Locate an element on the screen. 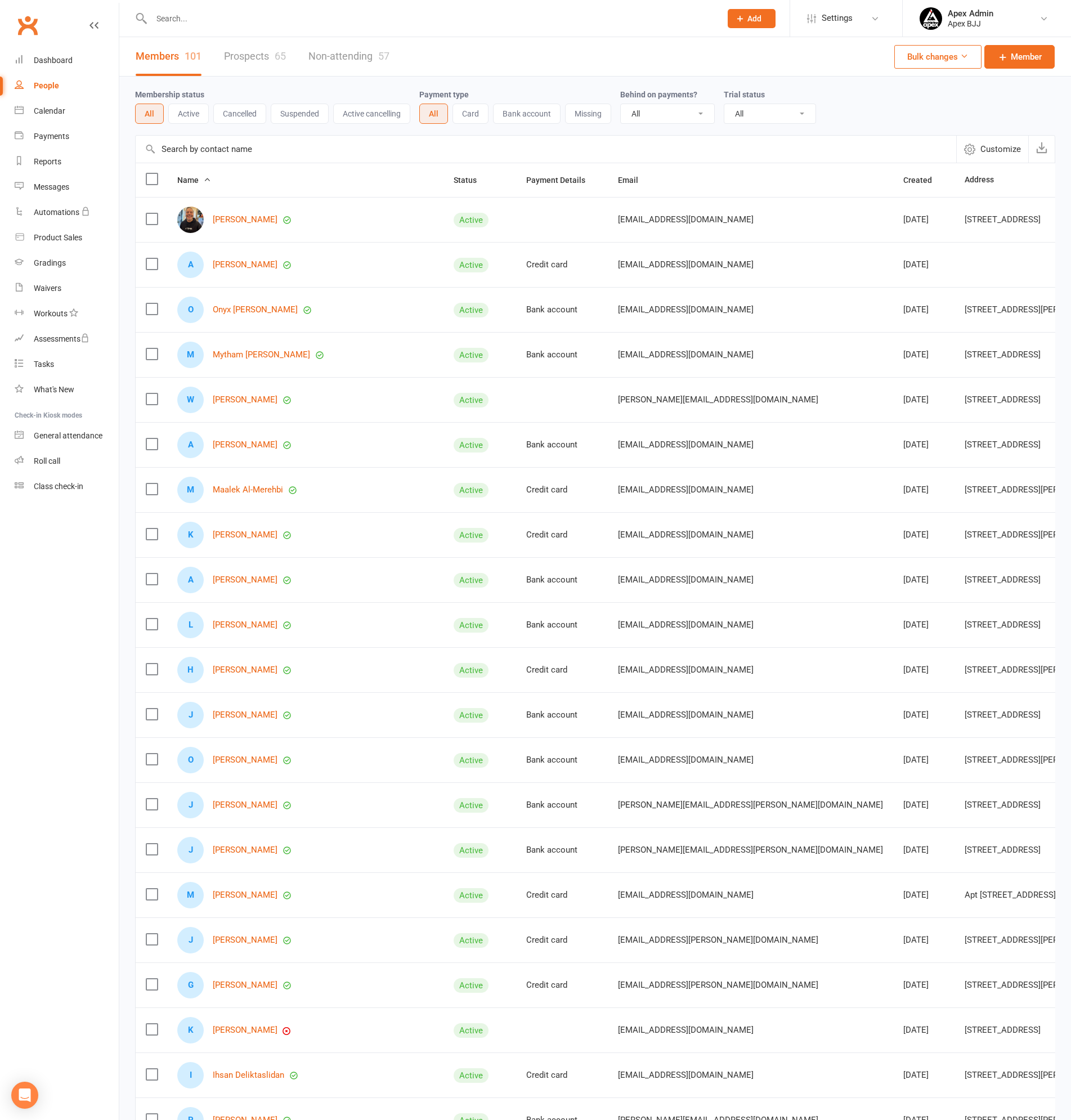 The width and height of the screenshot is (1071, 1120). div: James Angelo is located at coordinates (190, 805).